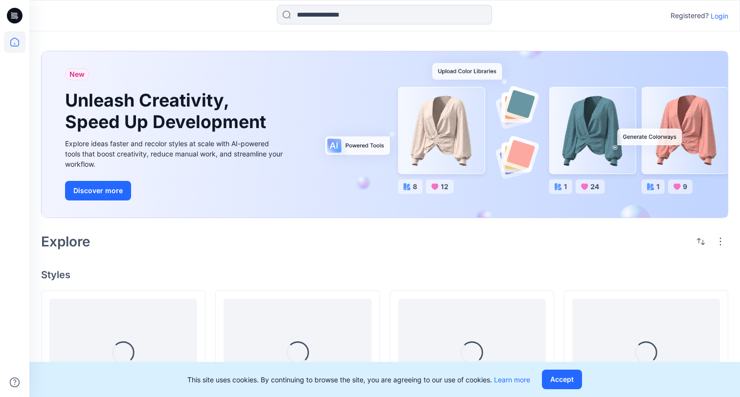 The image size is (740, 397). Describe the element at coordinates (384, 275) in the screenshot. I see `h4: Styles` at that location.